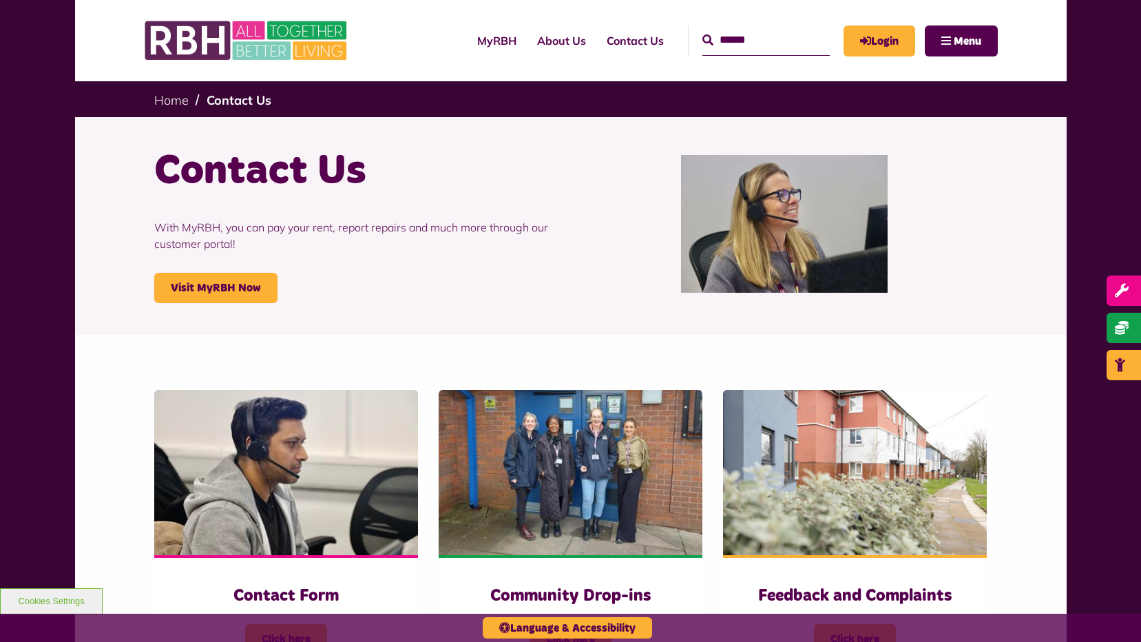 This screenshot has height=642, width=1141. What do you see at coordinates (216, 288) in the screenshot?
I see `a: Visit MyRBH Now` at bounding box center [216, 288].